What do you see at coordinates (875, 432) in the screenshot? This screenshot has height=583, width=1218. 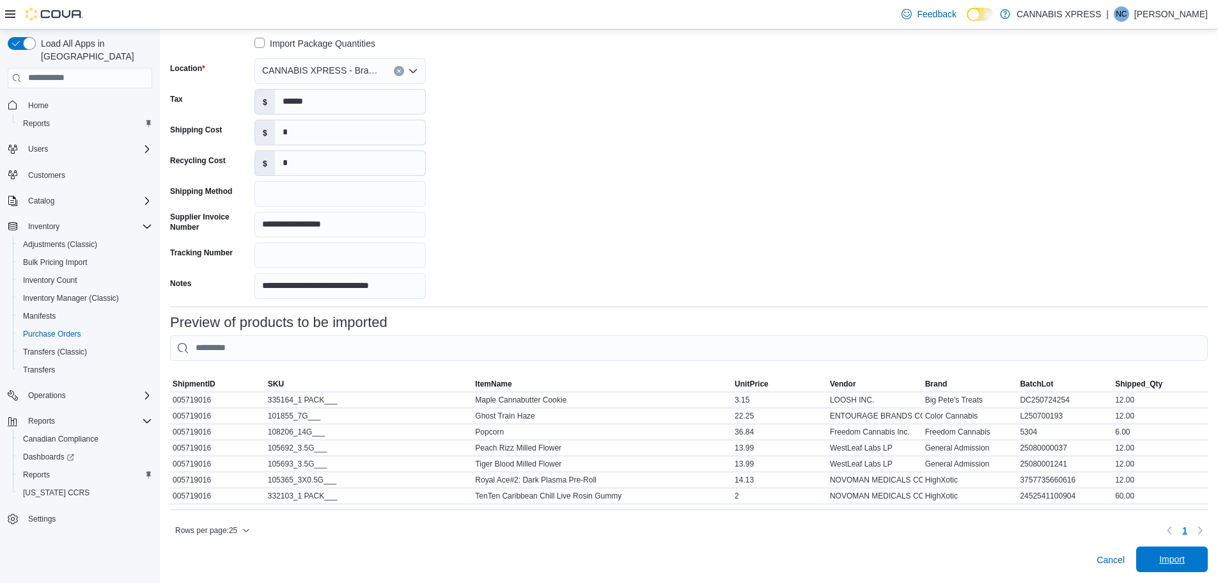 I see `div: Freedom Cannabis Inc.` at bounding box center [875, 432].